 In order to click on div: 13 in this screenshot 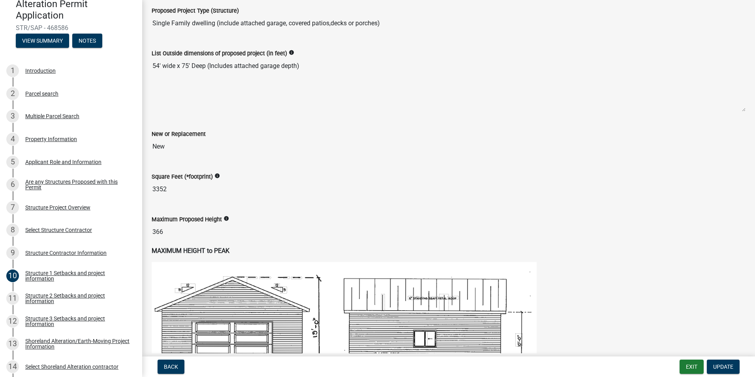, I will do `click(13, 343)`.